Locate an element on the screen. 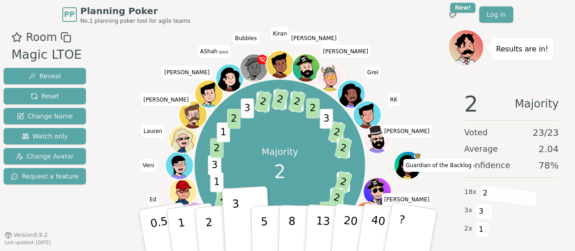  span: 78 % is located at coordinates (549, 165).